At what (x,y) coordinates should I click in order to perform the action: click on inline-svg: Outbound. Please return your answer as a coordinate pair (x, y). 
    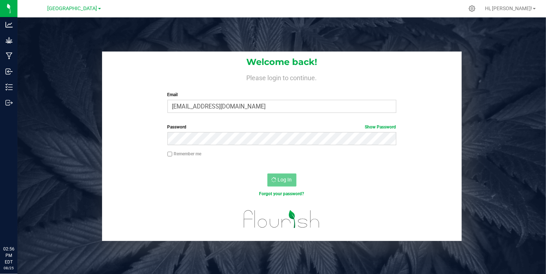
    Looking at the image, I should click on (9, 103).